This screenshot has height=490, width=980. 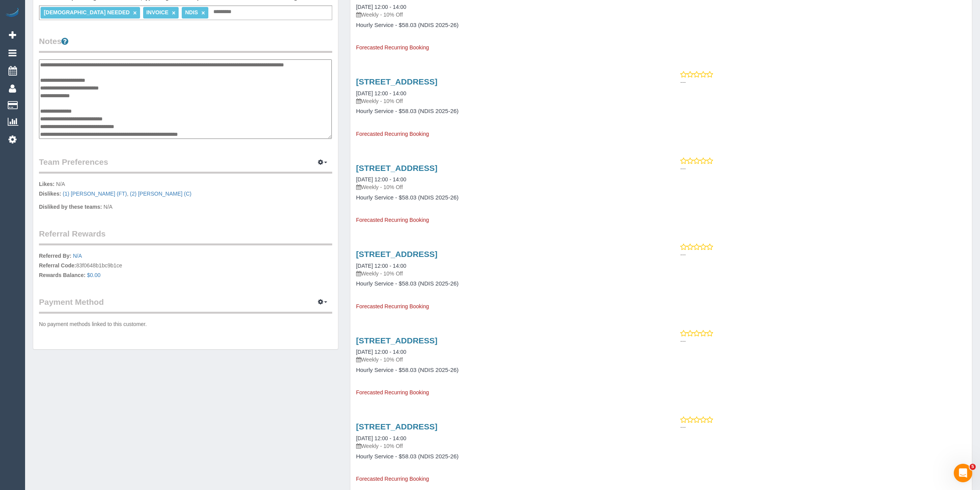 I want to click on a: Automaid Logo, so click(x=12, y=13).